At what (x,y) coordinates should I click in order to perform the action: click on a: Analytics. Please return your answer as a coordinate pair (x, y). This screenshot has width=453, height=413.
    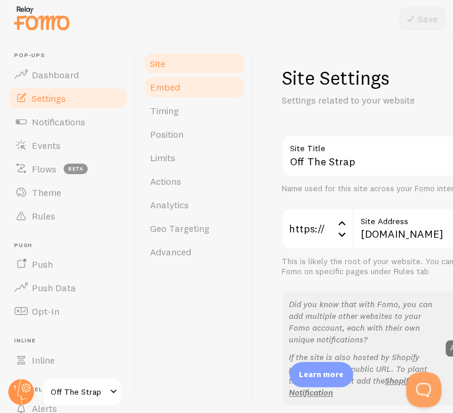
    Looking at the image, I should click on (194, 205).